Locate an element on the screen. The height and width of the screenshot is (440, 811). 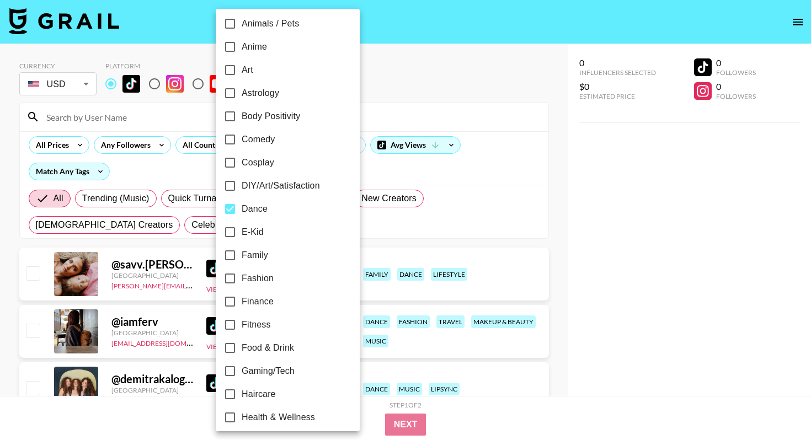
span: Anime is located at coordinates (254, 47).